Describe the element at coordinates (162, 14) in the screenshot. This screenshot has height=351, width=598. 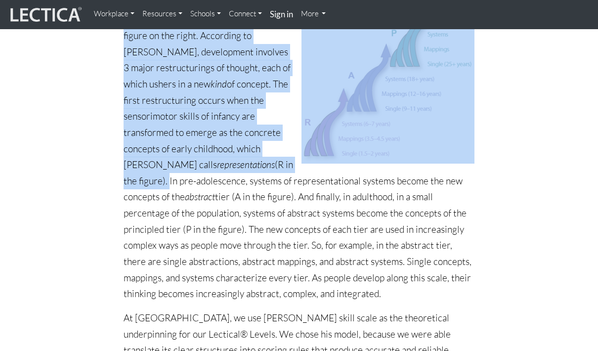
I see `a: Resources` at that location.